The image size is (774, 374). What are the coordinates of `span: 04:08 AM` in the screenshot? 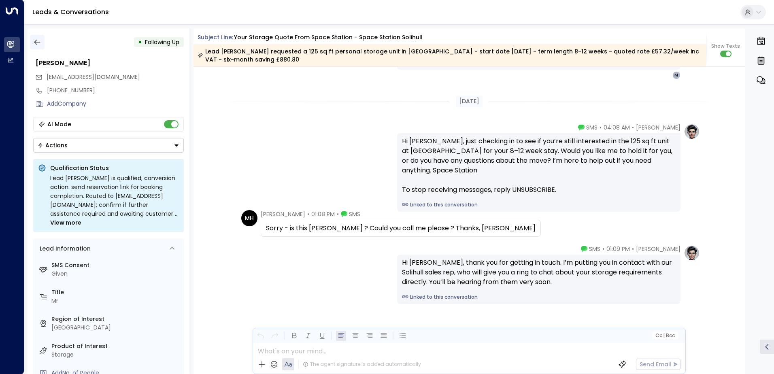 It's located at (616, 127).